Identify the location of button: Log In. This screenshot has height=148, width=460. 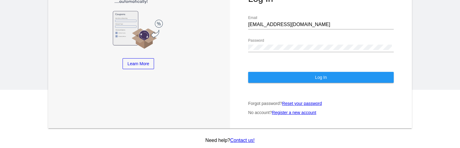
(321, 77).